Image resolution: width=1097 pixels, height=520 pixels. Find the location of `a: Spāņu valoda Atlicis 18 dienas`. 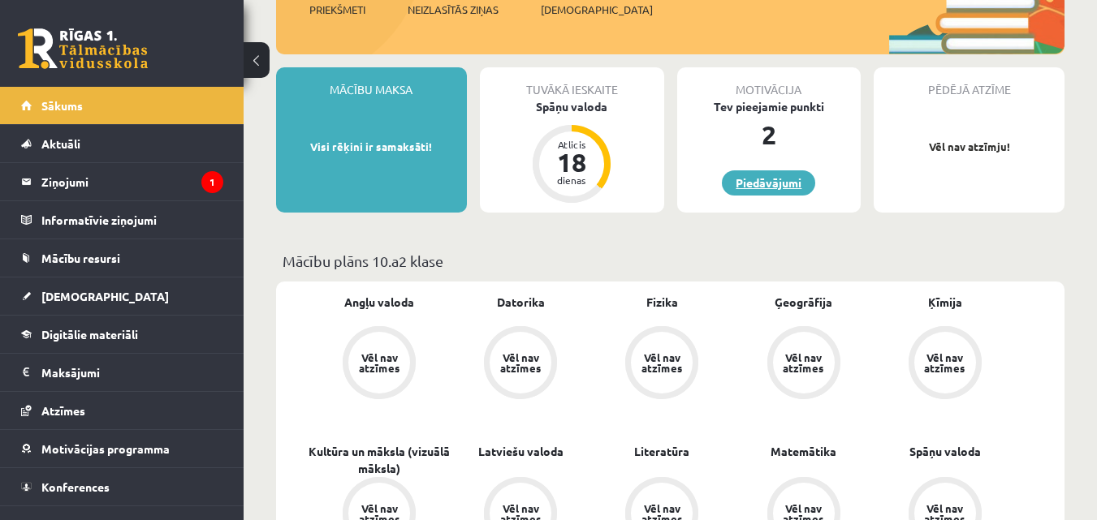

a: Spāņu valoda Atlicis 18 dienas is located at coordinates (572, 152).